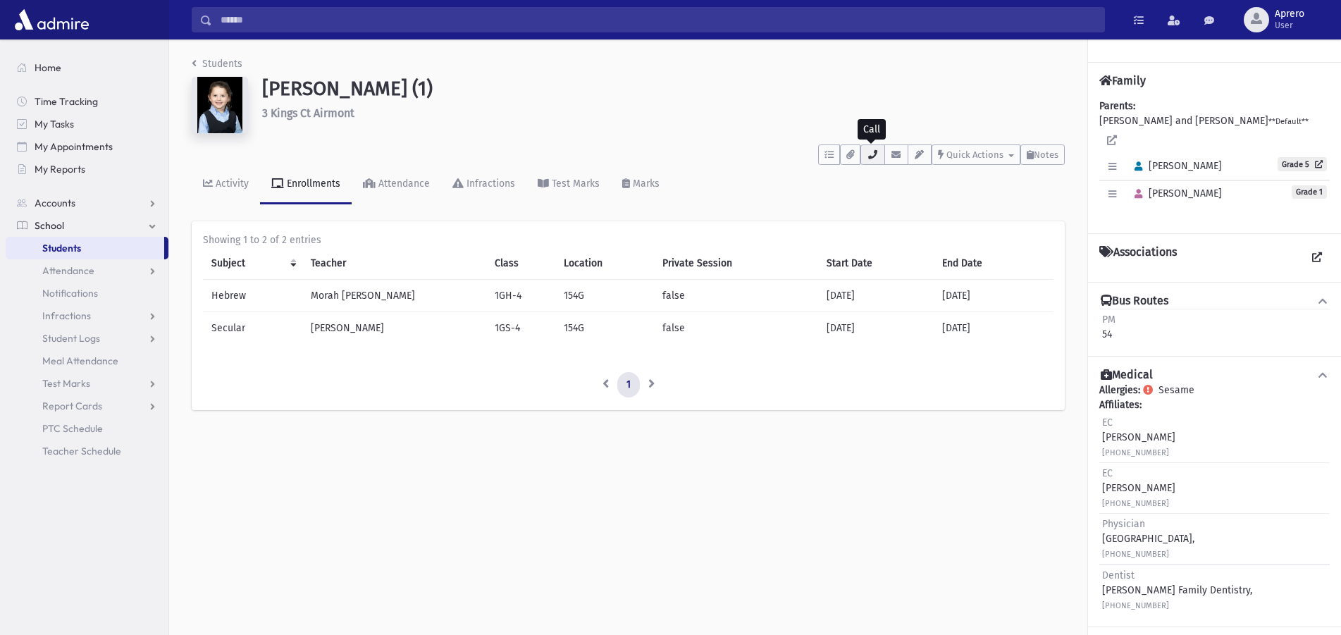  What do you see at coordinates (73, 147) in the screenshot?
I see `span: My Appointments` at bounding box center [73, 147].